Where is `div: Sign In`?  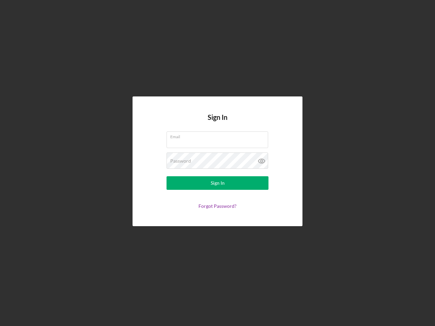 div: Sign In is located at coordinates (217, 183).